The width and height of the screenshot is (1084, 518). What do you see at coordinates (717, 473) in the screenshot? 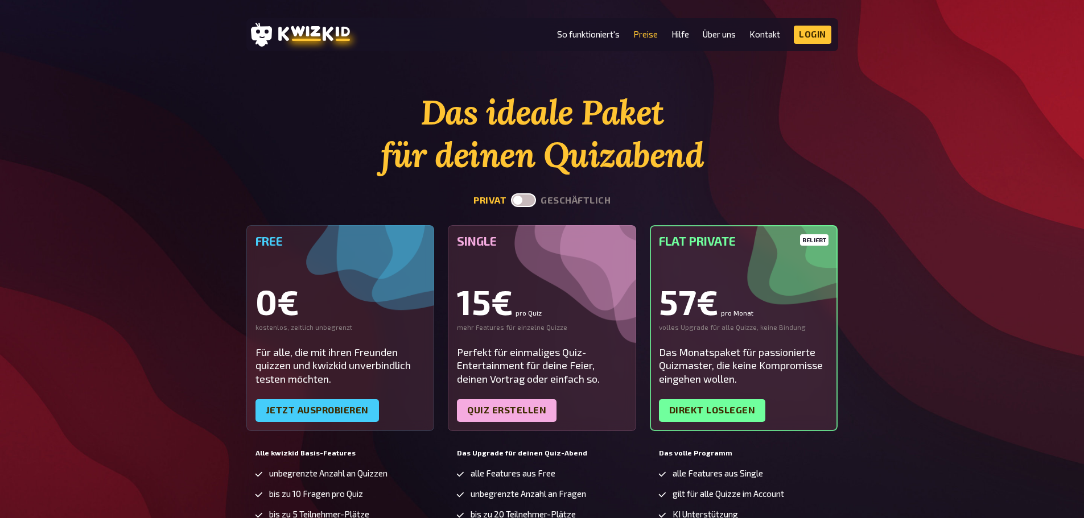
I see `span: alle Features aus Single` at bounding box center [717, 473].